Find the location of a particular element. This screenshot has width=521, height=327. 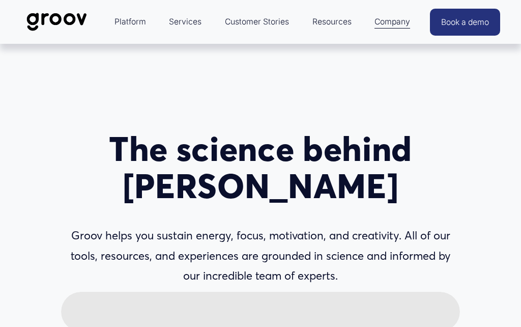

span: Resources is located at coordinates (332, 22).